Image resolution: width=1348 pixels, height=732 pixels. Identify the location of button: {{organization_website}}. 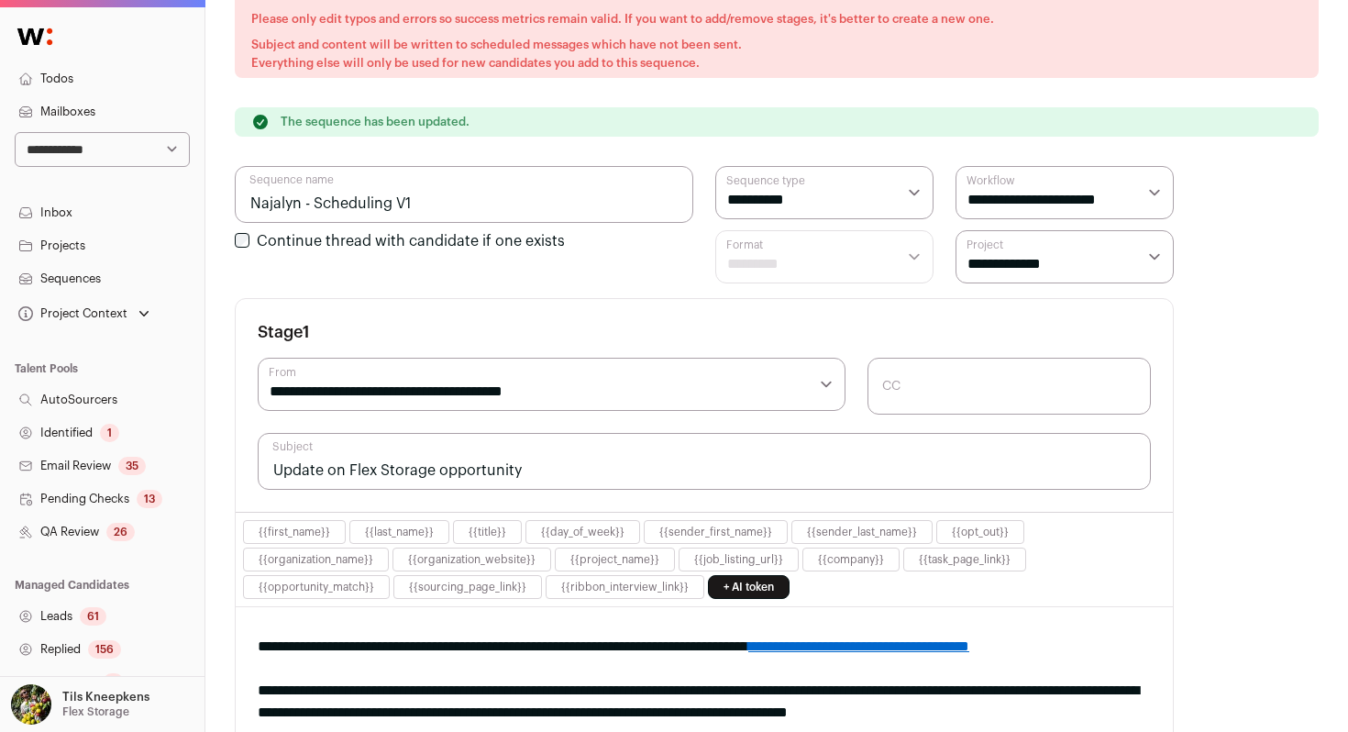
(471, 560).